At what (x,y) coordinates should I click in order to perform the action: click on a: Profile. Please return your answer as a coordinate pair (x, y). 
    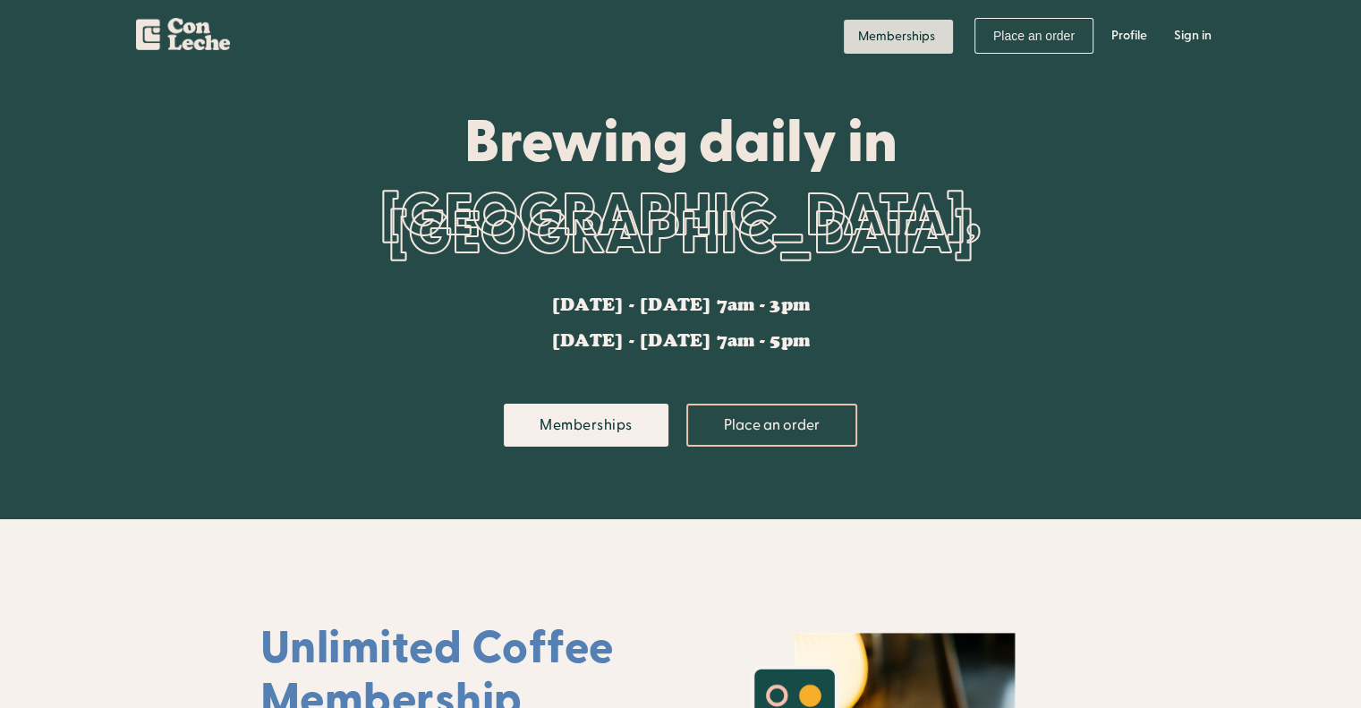
    Looking at the image, I should click on (1129, 36).